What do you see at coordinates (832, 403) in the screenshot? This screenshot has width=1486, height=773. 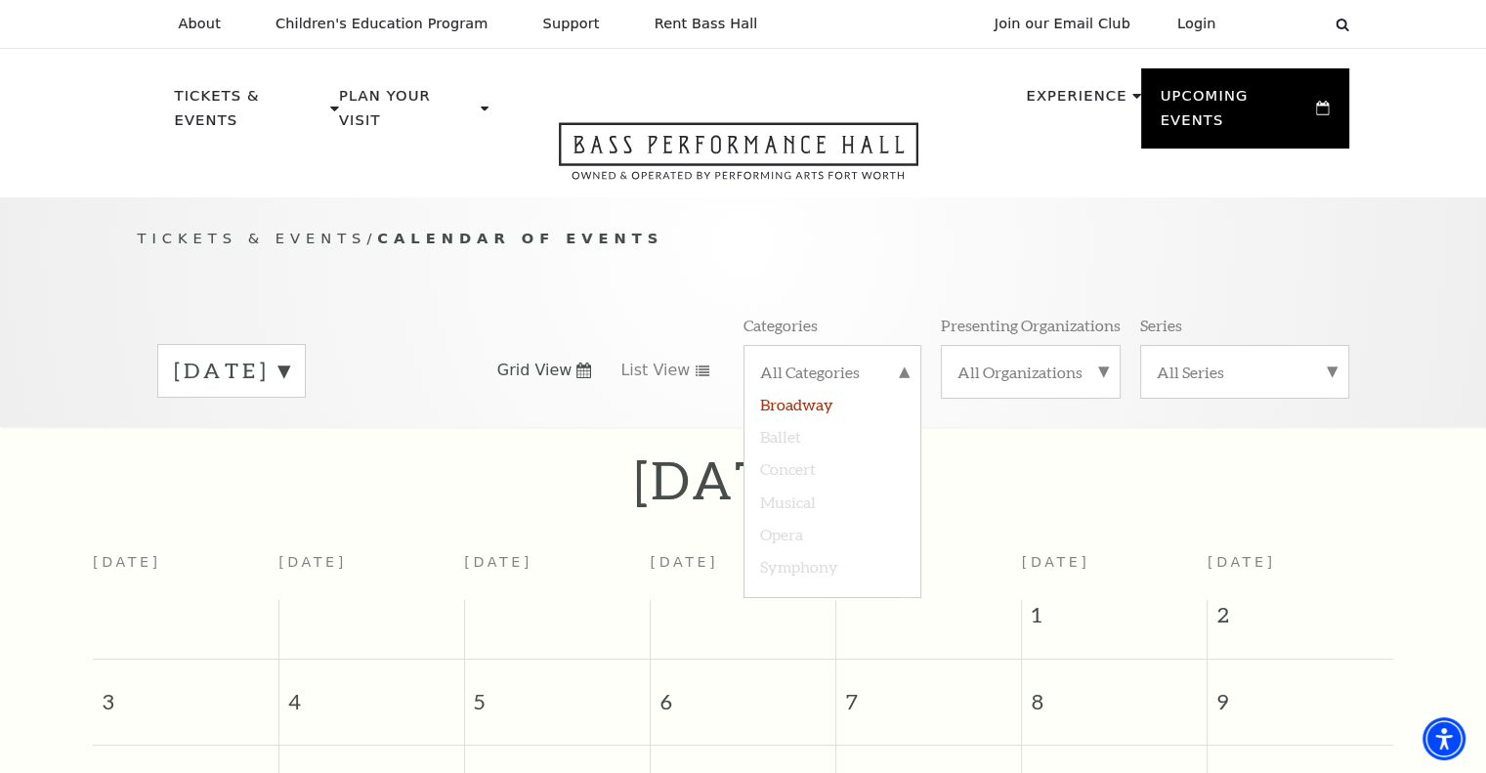 I see `label: Broadway` at bounding box center [832, 403].